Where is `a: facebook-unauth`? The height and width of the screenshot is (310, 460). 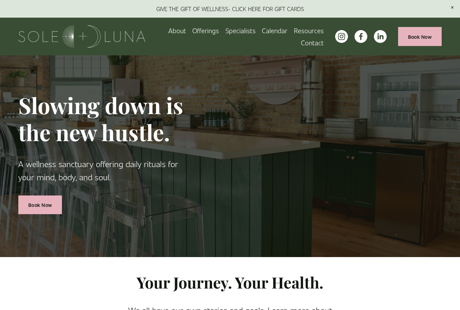
a: facebook-unauth is located at coordinates (361, 36).